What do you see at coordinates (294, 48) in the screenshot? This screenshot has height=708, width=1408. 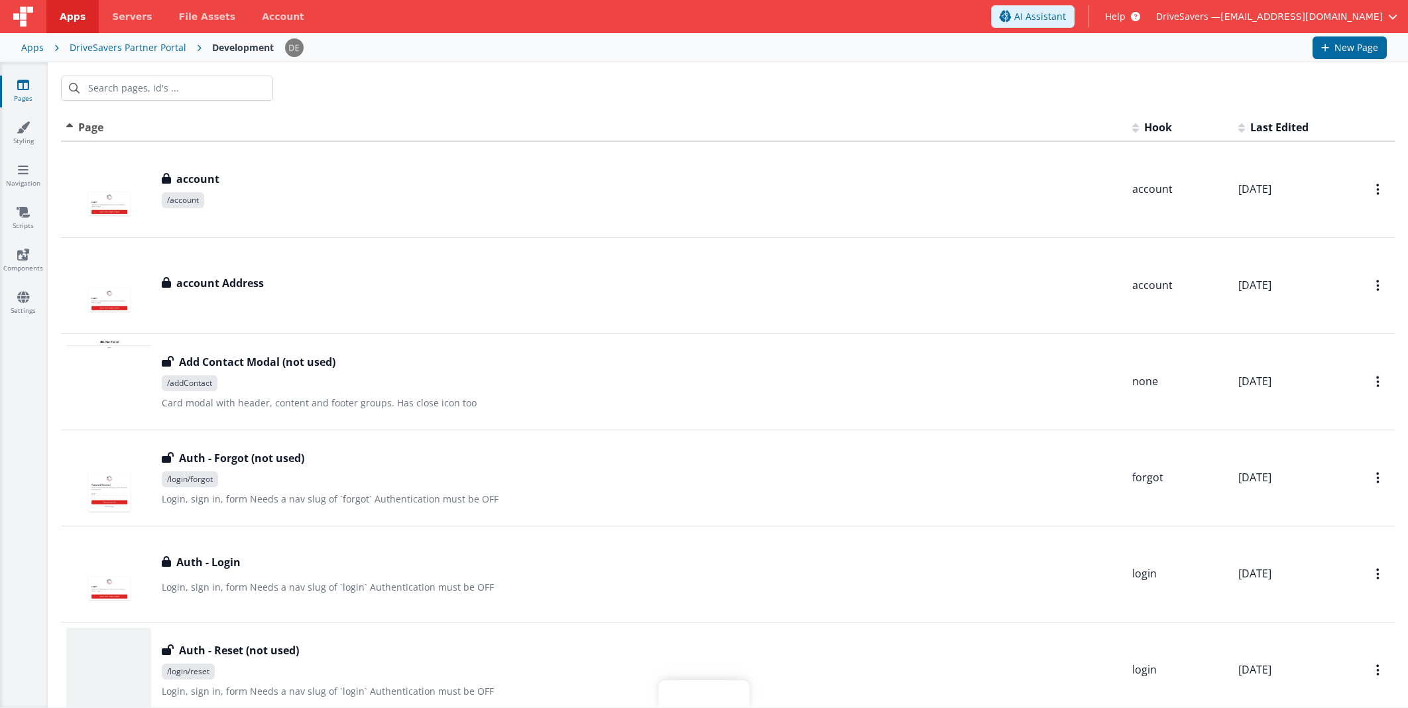 I see `img: c1374c675423fc74691aaade354d0b4b` at bounding box center [294, 48].